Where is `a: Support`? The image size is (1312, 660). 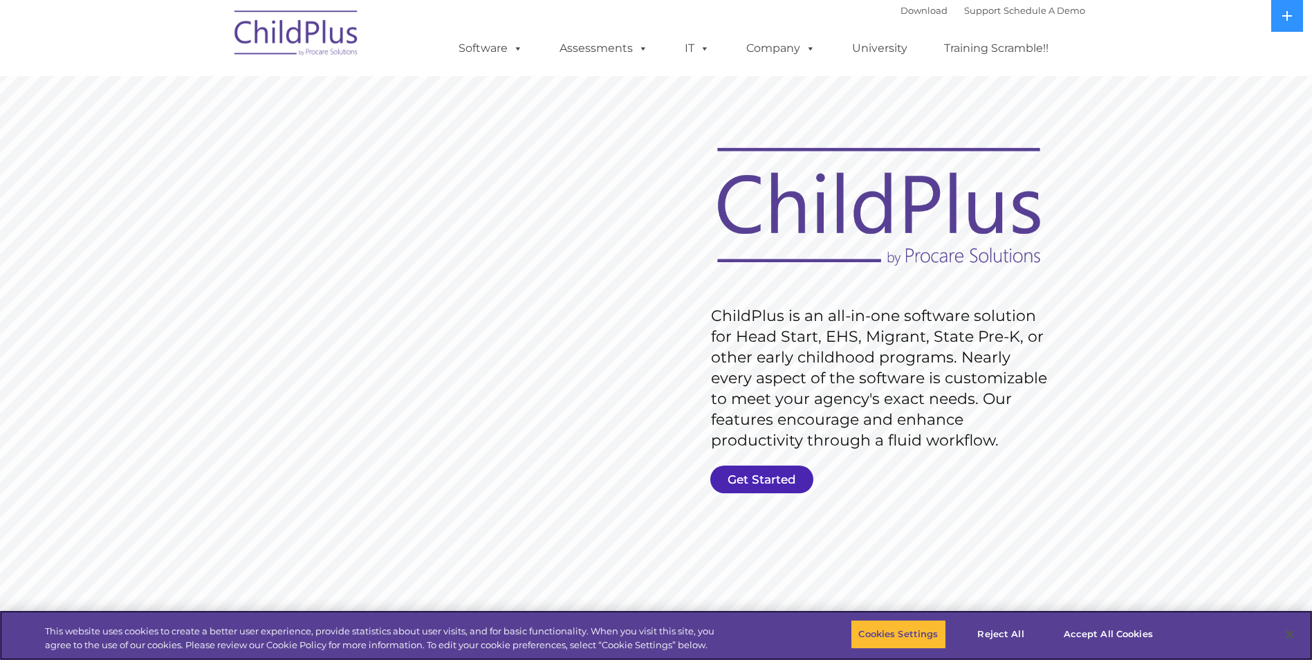
a: Support is located at coordinates (982, 10).